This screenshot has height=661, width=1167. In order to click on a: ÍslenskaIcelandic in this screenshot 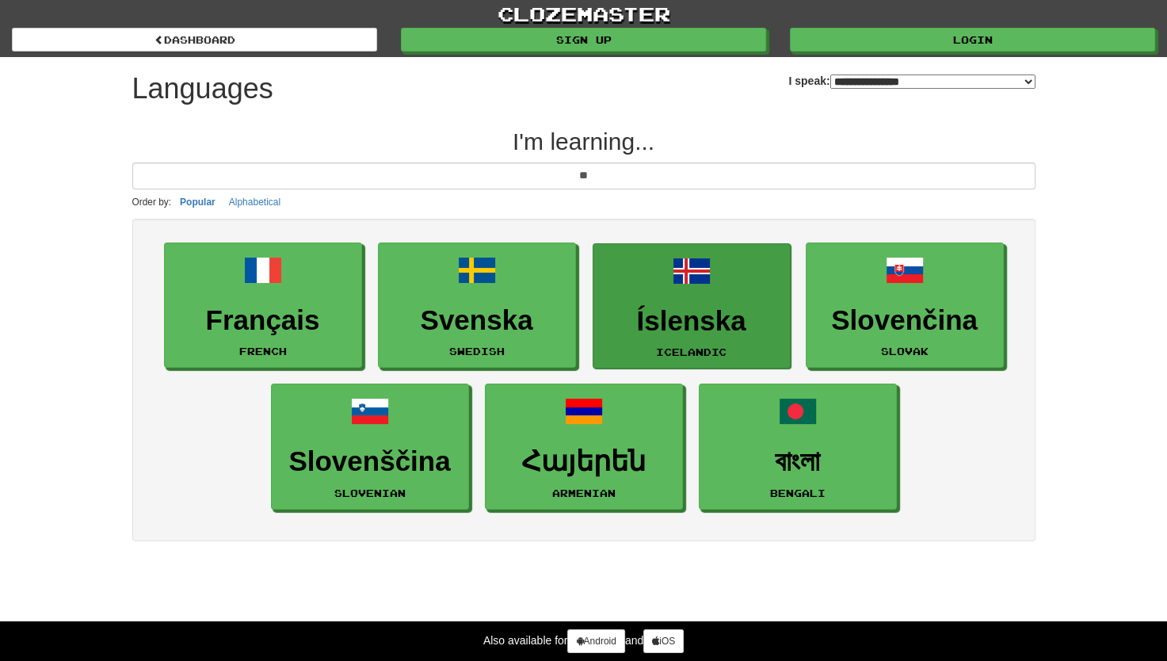, I will do `click(692, 306)`.